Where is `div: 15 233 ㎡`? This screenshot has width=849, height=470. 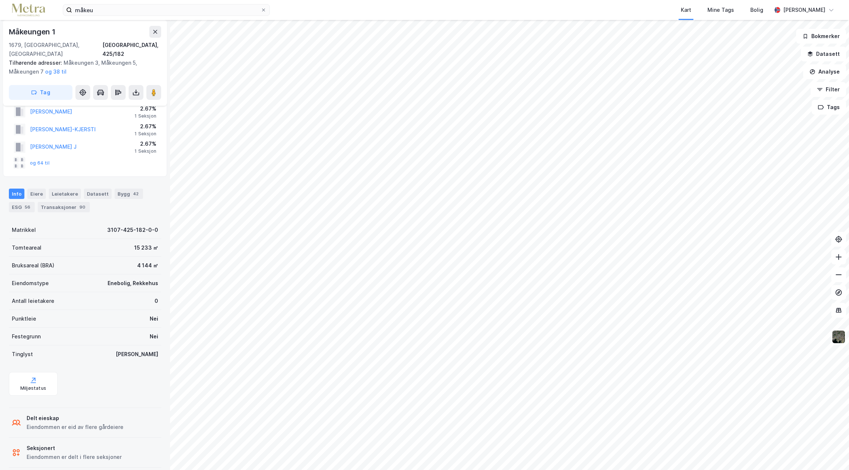 div: 15 233 ㎡ is located at coordinates (146, 248).